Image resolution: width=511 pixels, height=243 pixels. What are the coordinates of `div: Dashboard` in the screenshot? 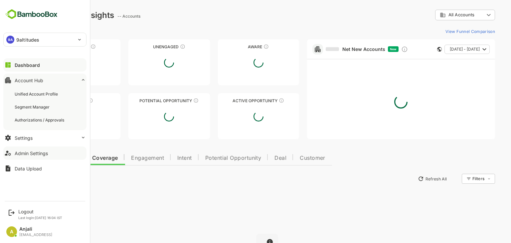 It's located at (27, 65).